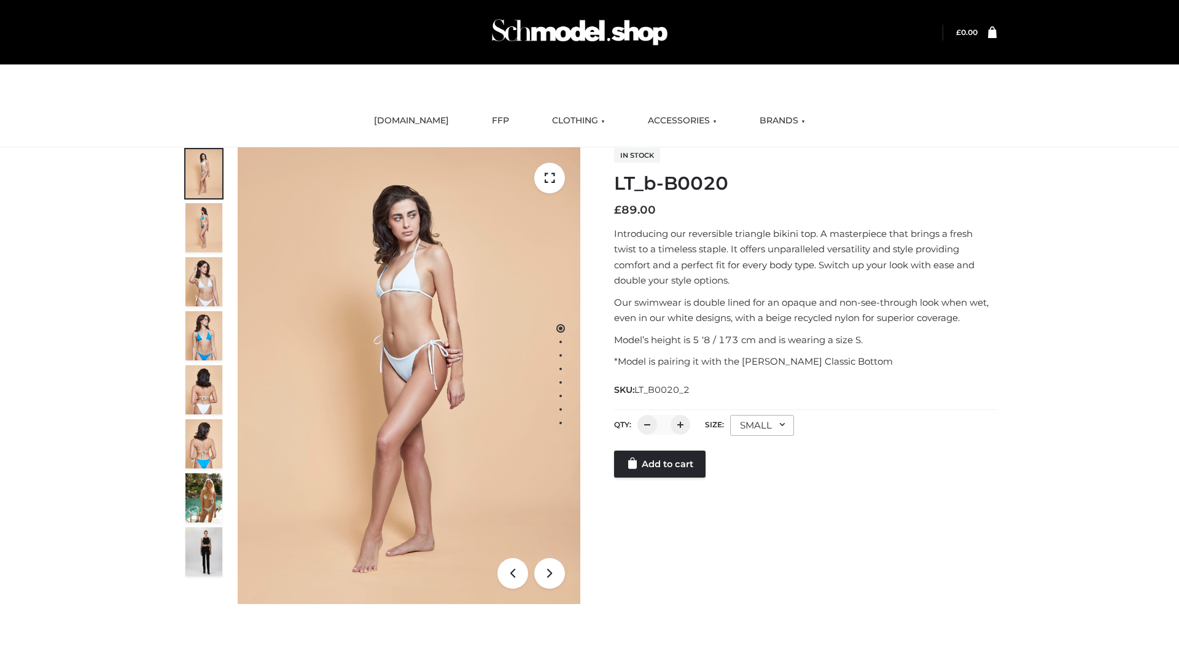  Describe the element at coordinates (635, 210) in the screenshot. I see `bdi: 89.00` at that location.